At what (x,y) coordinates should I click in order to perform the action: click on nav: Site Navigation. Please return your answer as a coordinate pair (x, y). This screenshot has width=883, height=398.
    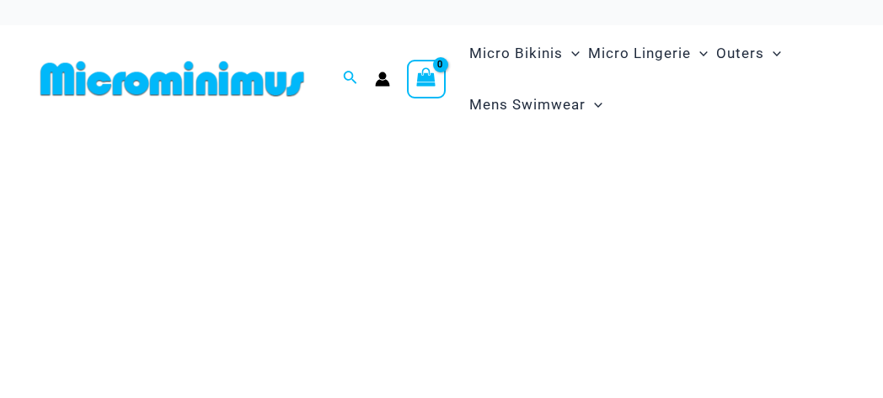
    Looking at the image, I should click on (655, 79).